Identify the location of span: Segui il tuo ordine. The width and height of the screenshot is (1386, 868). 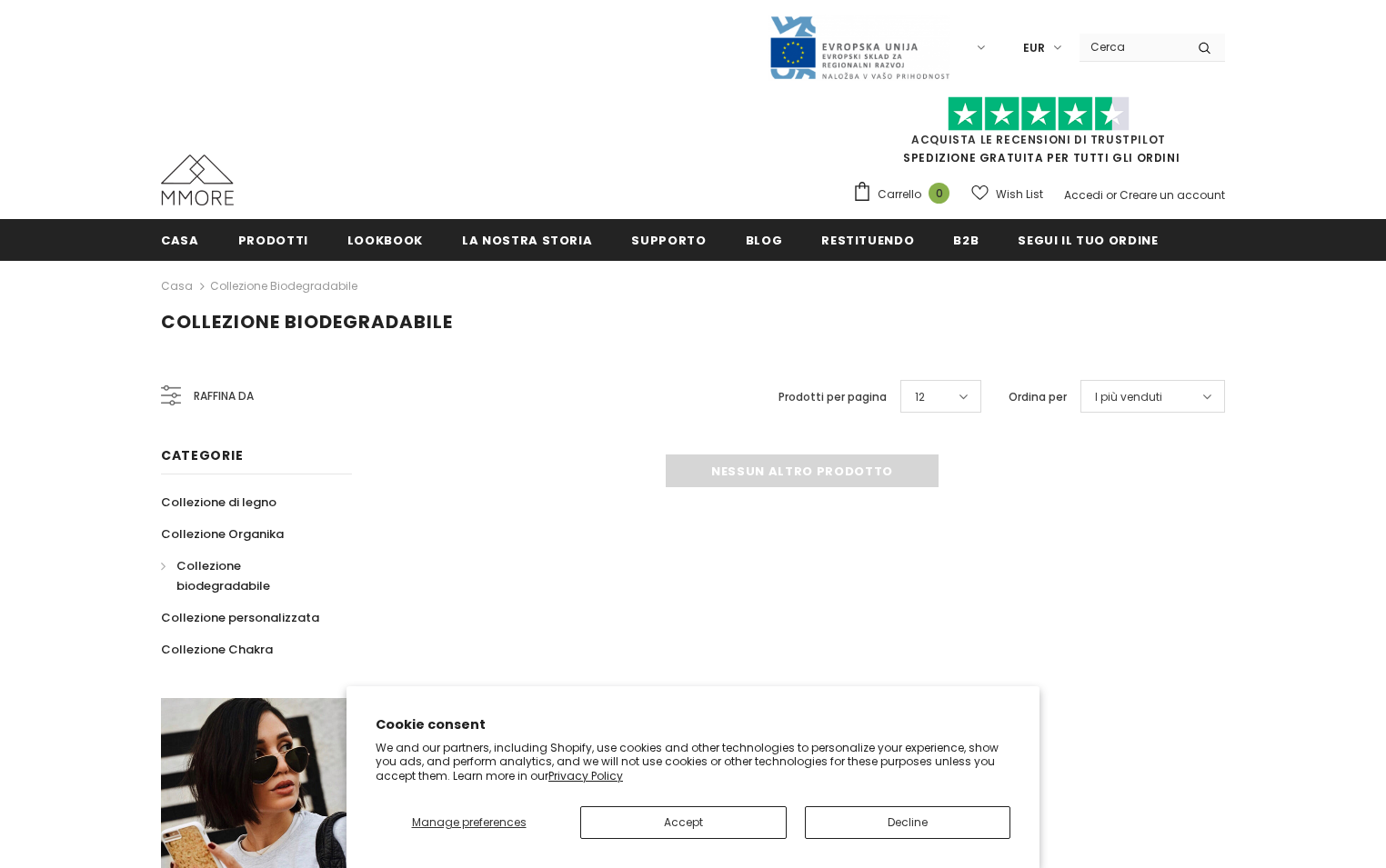
(1087, 240).